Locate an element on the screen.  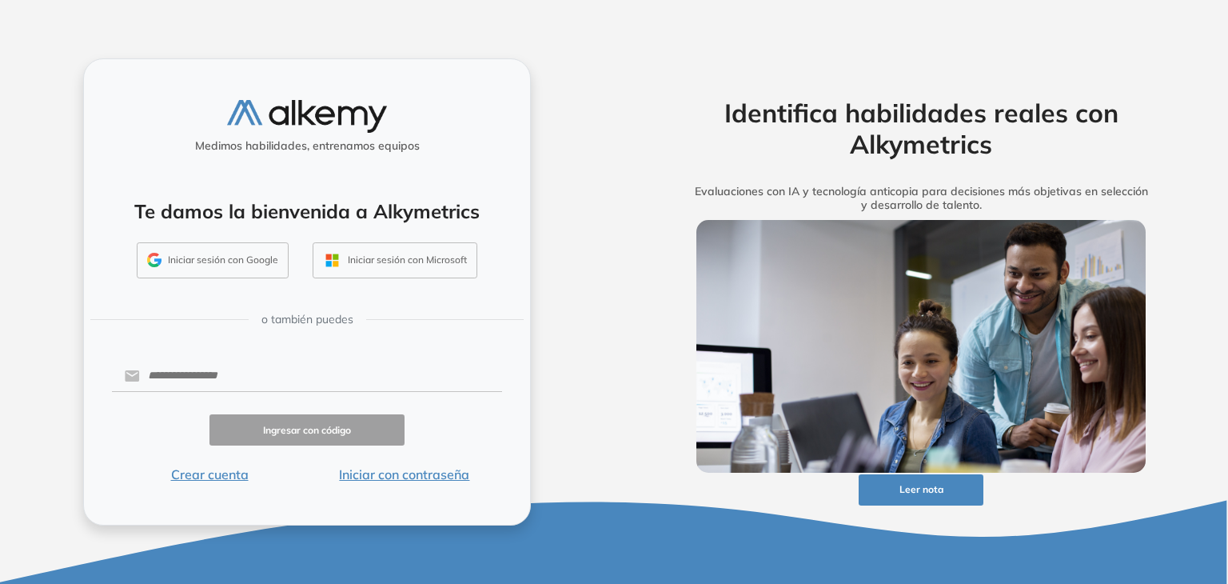
h4: Te damos la bienvenida a Alkymetrics is located at coordinates (307, 211).